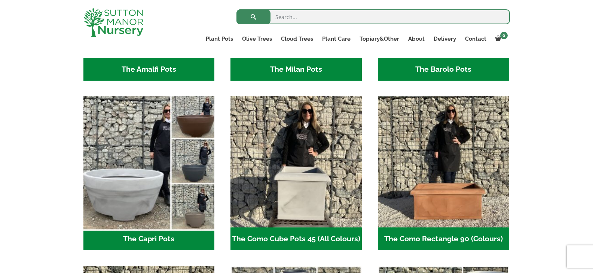  I want to click on h2: The Capri Pots, so click(149, 239).